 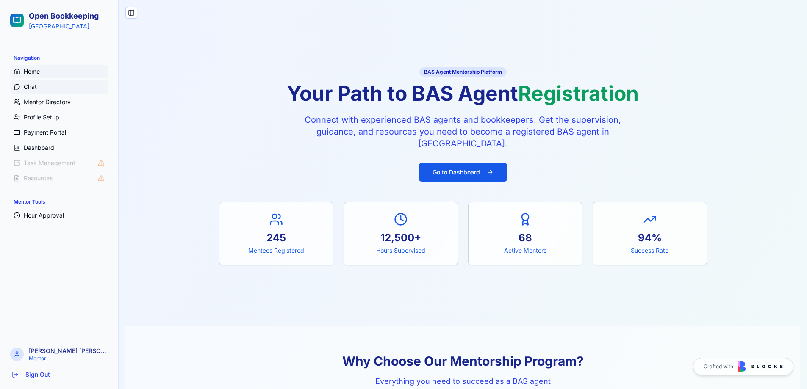 What do you see at coordinates (59, 216) in the screenshot?
I see `button: Hour Approval` at bounding box center [59, 216].